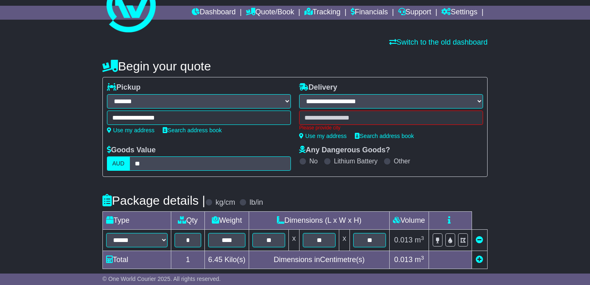 The width and height of the screenshot is (590, 285). Describe the element at coordinates (188, 260) in the screenshot. I see `td: 1` at that location.